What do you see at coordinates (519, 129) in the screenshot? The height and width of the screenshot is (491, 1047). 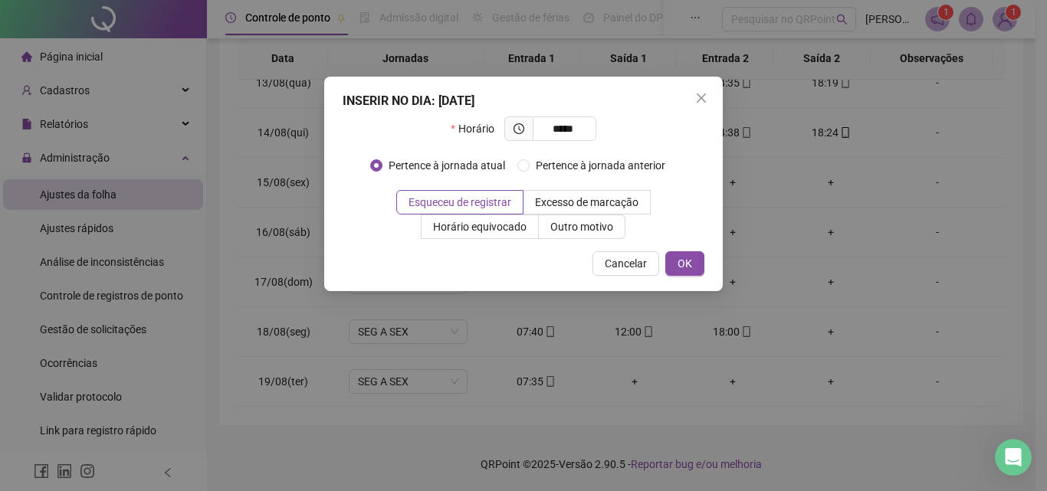 I see `span: clock-circle` at bounding box center [519, 129].